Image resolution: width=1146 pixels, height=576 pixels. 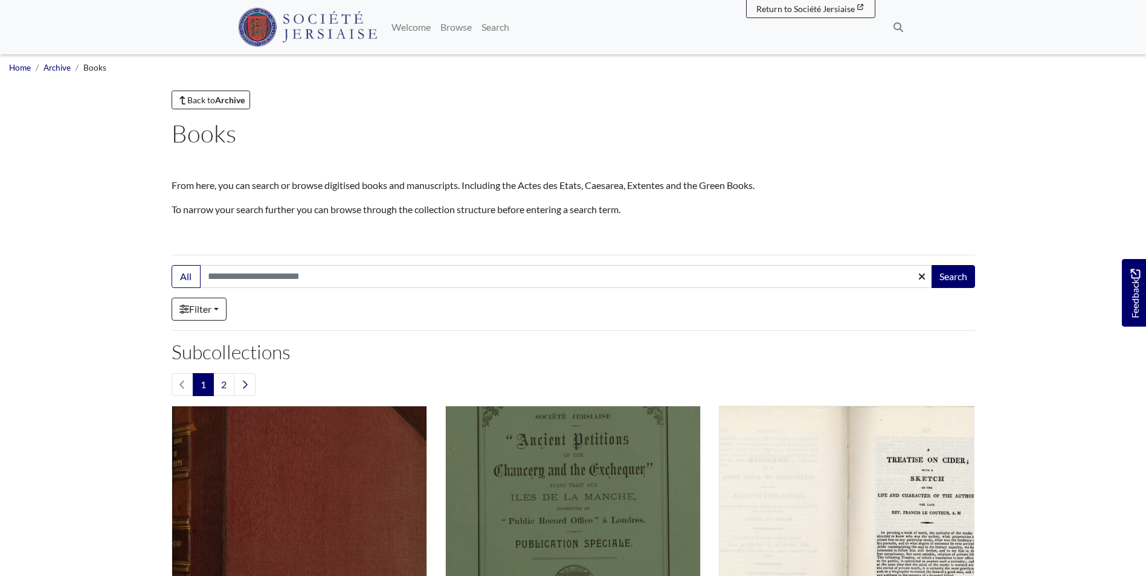 I want to click on a: Would you like to provide feedback?, so click(x=1133, y=293).